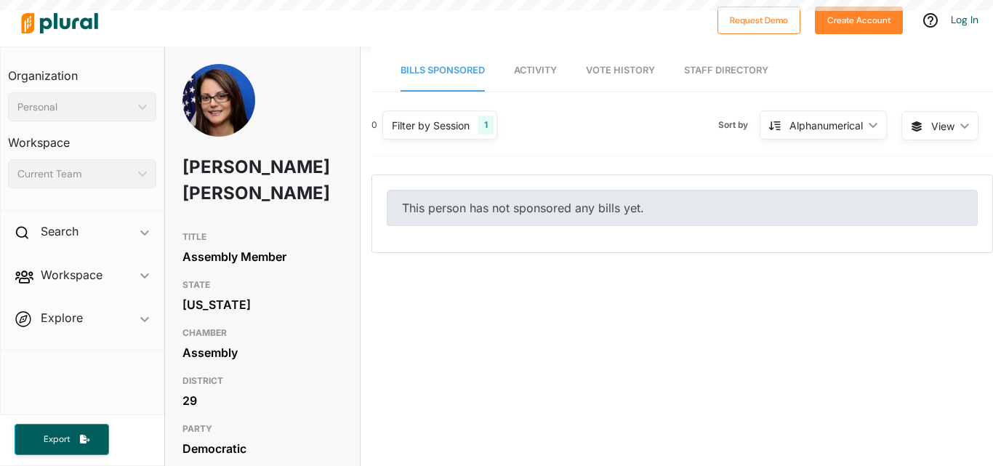  What do you see at coordinates (620, 70) in the screenshot?
I see `span: Vote History` at bounding box center [620, 70].